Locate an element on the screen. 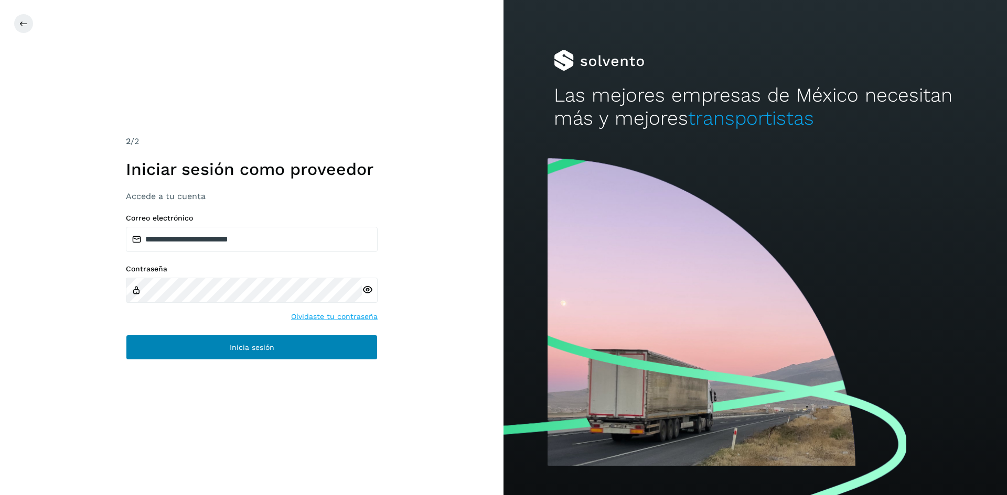 This screenshot has width=1007, height=495. a: Olvidaste tu contraseña is located at coordinates (334, 317).